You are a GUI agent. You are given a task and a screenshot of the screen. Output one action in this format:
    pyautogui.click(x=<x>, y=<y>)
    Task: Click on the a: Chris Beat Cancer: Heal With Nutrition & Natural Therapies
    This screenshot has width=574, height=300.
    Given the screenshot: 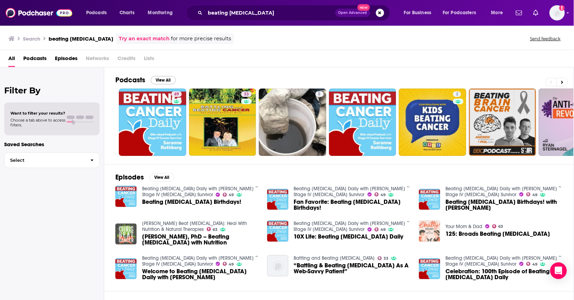 What is the action you would take?
    pyautogui.click(x=195, y=227)
    